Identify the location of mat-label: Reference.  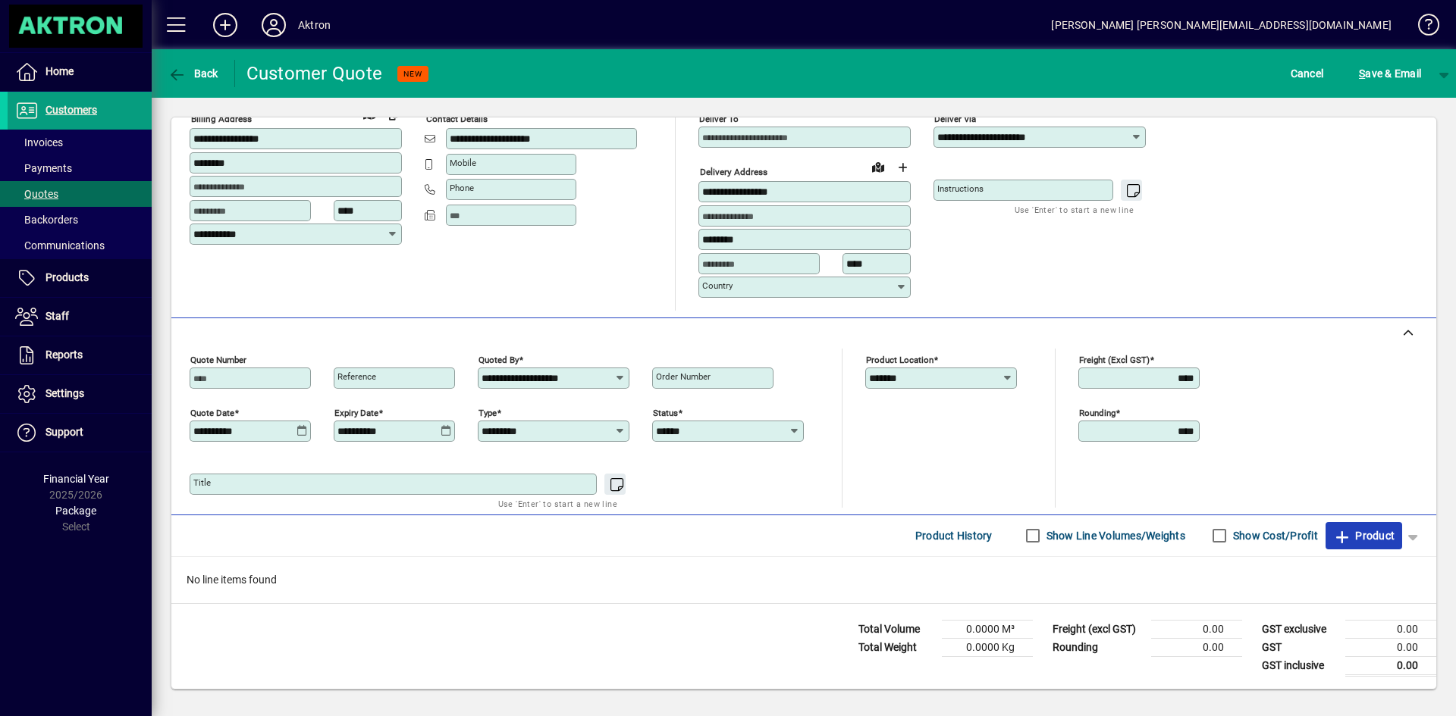
(356, 377).